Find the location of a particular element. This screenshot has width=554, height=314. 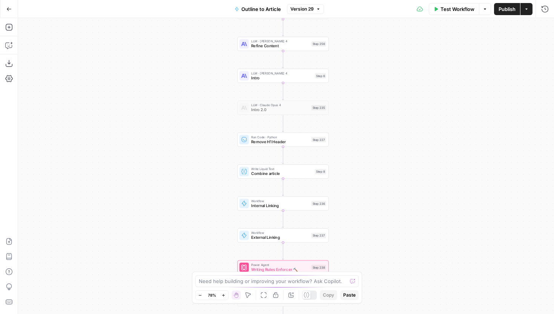

button: Paste is located at coordinates (349, 295).